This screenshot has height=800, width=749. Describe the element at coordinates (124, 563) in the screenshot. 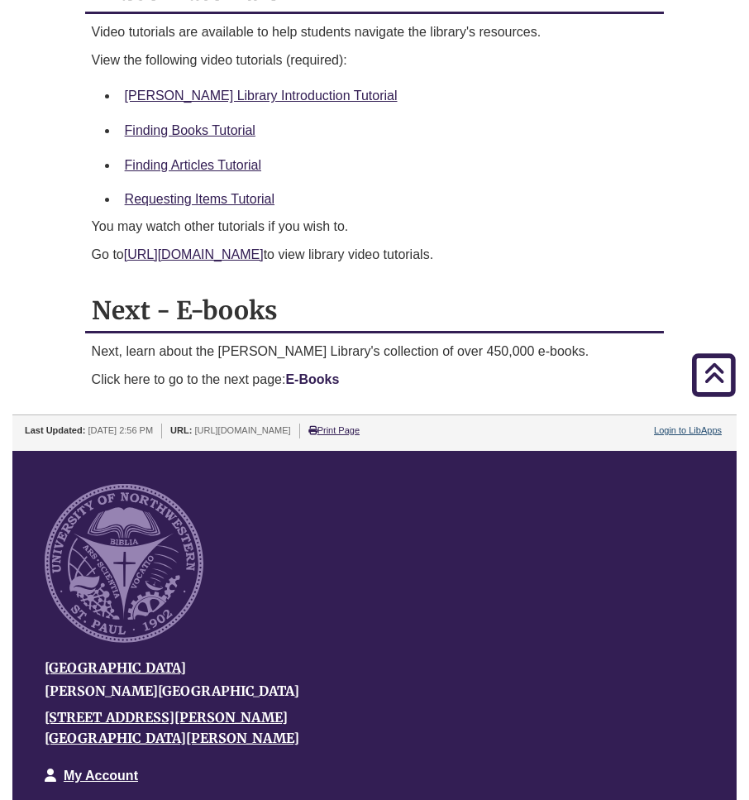

I see `img: UNW seal` at that location.